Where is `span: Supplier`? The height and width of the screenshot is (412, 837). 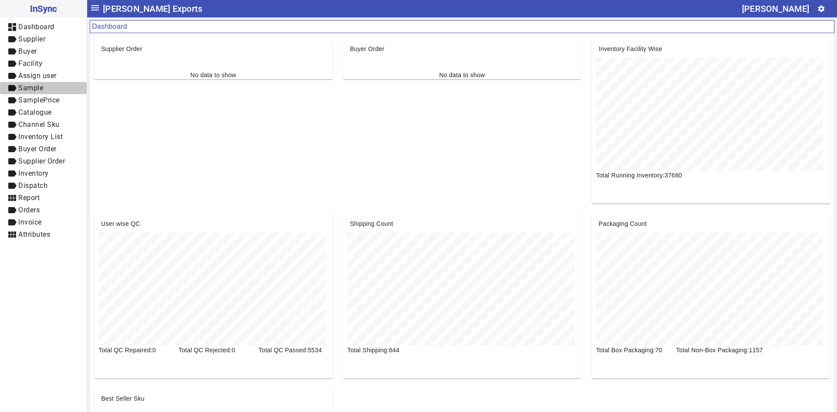 span: Supplier is located at coordinates (32, 39).